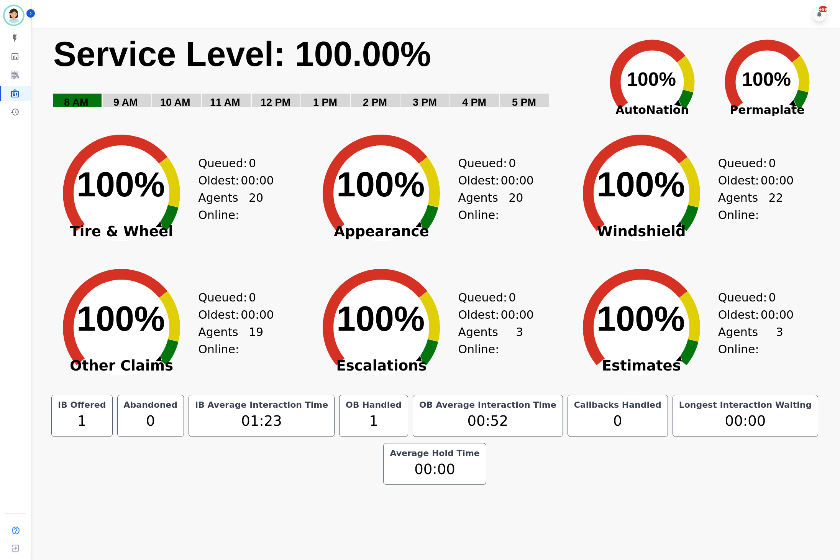 The width and height of the screenshot is (840, 560). I want to click on text: 2 PM, so click(375, 102).